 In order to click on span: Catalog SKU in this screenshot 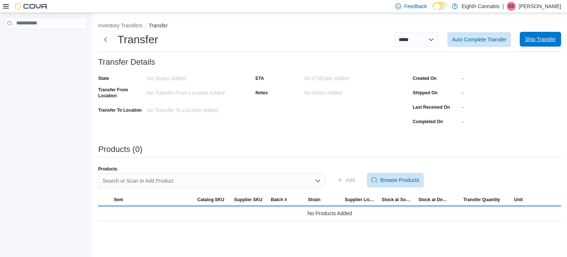, I will do `click(211, 199)`.